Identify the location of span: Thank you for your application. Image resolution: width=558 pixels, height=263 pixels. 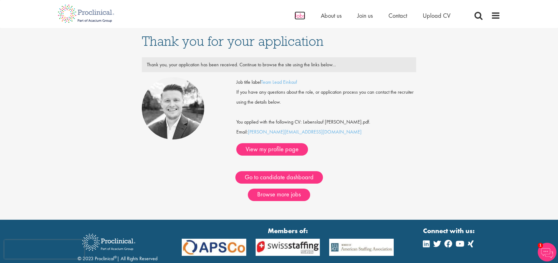
(233, 41).